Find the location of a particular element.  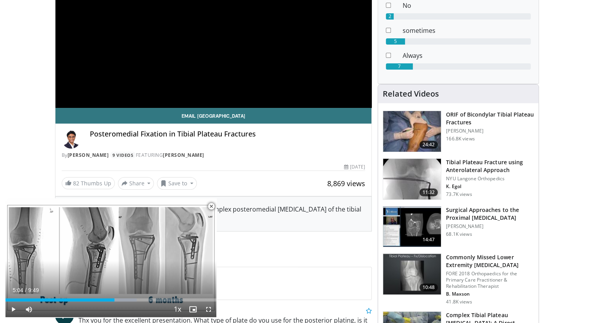

span: 82 is located at coordinates (76, 183).